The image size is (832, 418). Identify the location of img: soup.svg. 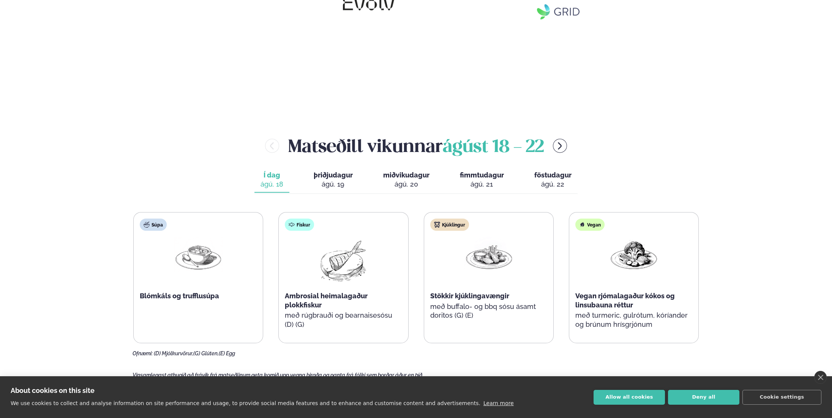
(147, 224).